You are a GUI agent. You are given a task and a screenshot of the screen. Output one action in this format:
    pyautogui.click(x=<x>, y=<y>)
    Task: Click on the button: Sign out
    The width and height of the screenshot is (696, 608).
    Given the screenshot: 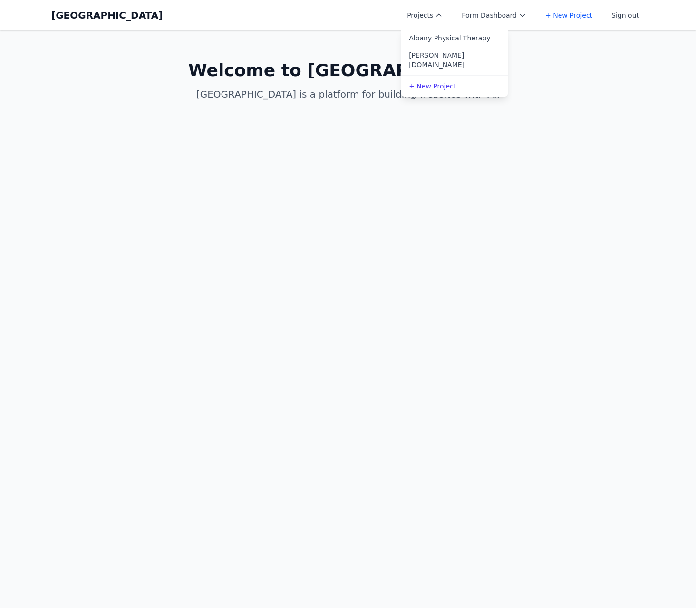 What is the action you would take?
    pyautogui.click(x=625, y=15)
    